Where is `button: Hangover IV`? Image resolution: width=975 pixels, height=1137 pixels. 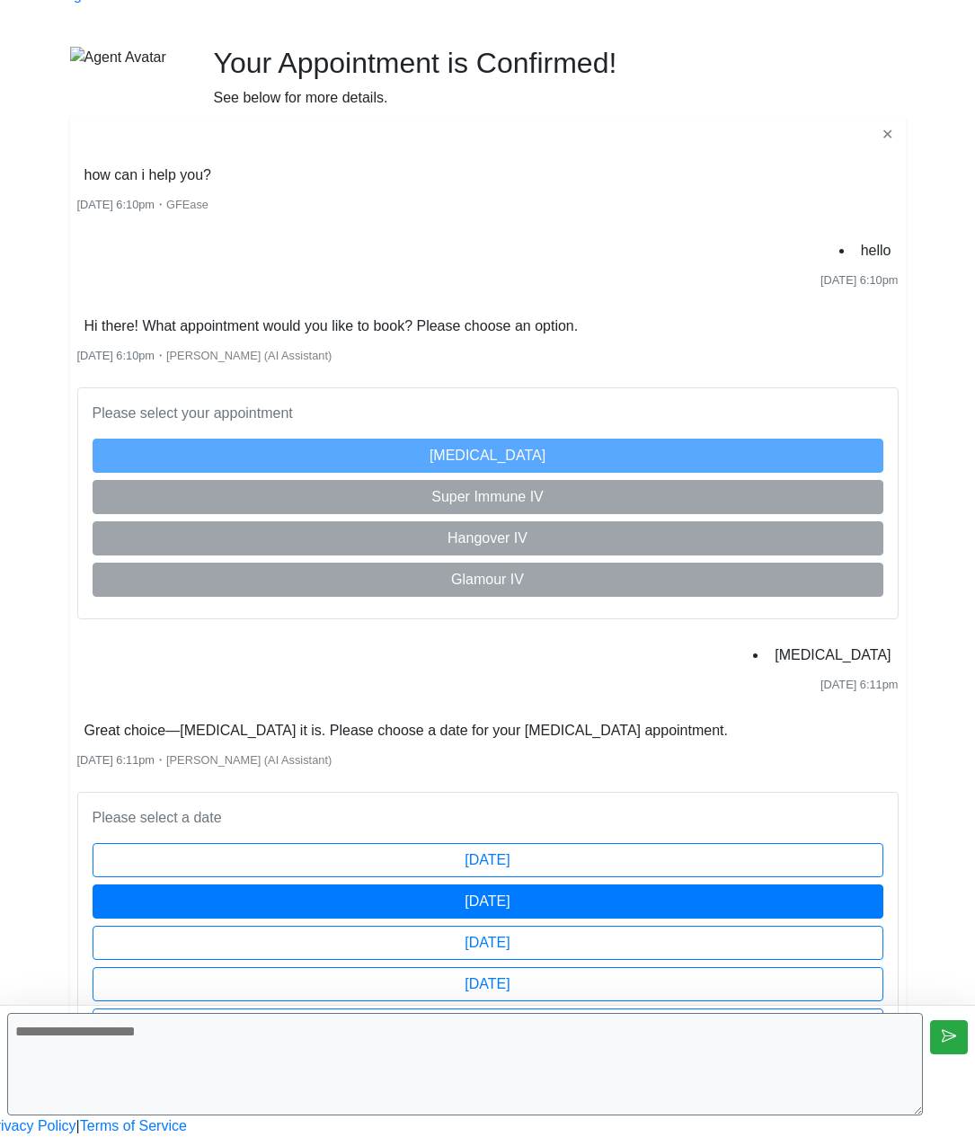 button: Hangover IV is located at coordinates (488, 538).